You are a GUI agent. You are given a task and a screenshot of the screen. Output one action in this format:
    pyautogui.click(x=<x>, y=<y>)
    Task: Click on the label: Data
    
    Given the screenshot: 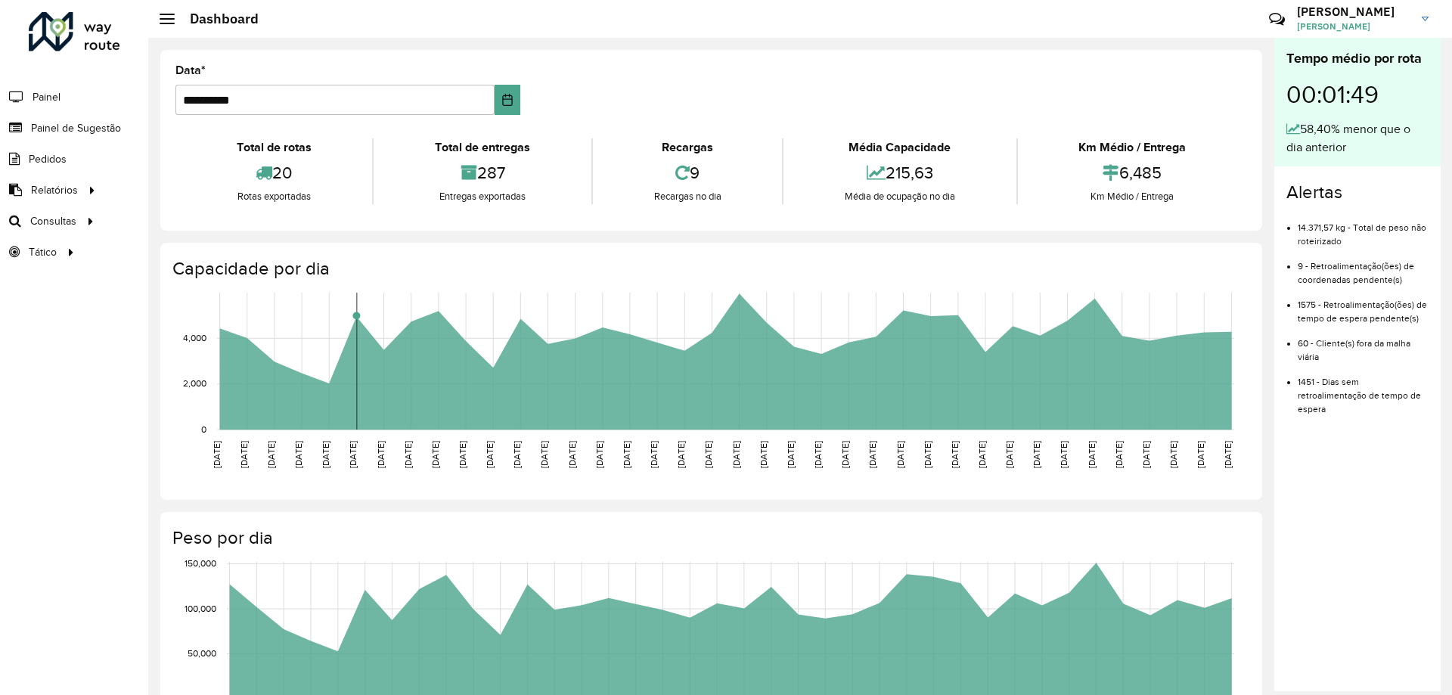 What is the action you would take?
    pyautogui.click(x=191, y=70)
    